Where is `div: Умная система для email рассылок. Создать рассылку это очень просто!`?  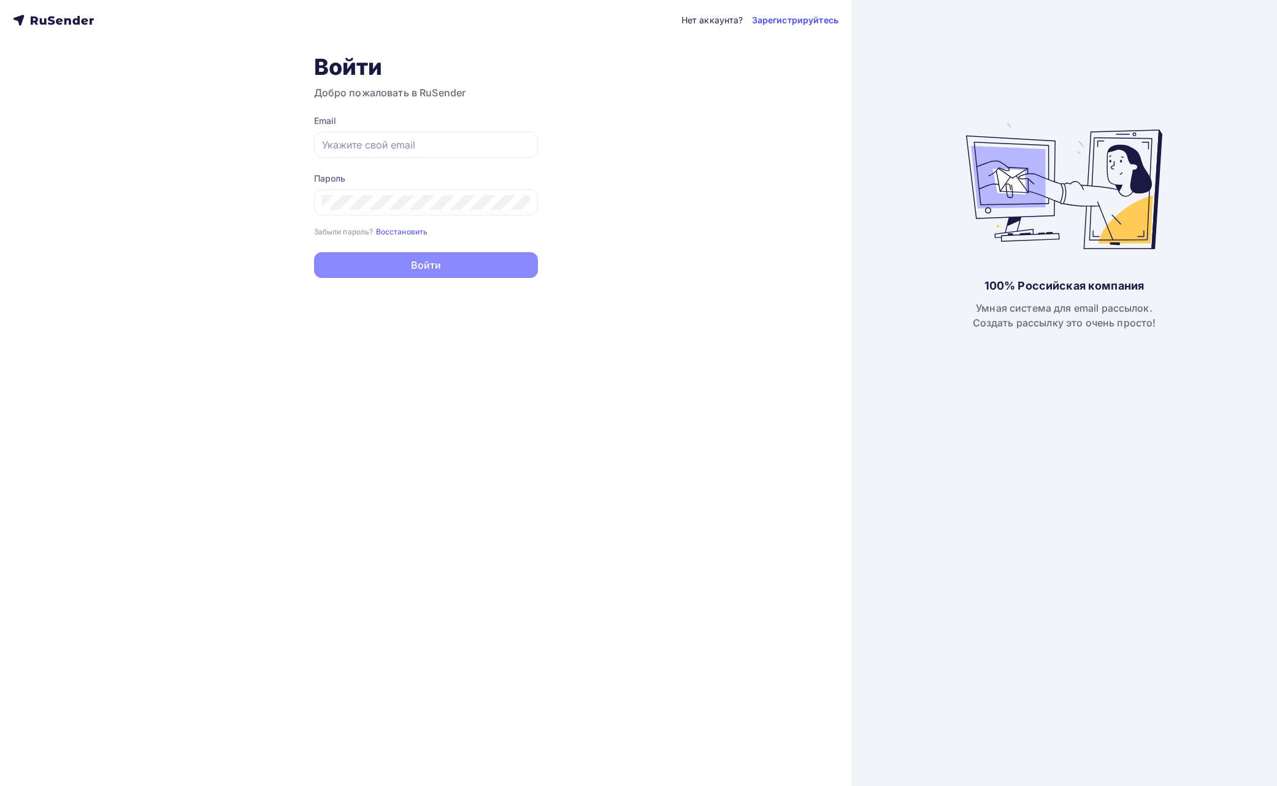
div: Умная система для email рассылок. Создать рассылку это очень просто! is located at coordinates (1064, 315).